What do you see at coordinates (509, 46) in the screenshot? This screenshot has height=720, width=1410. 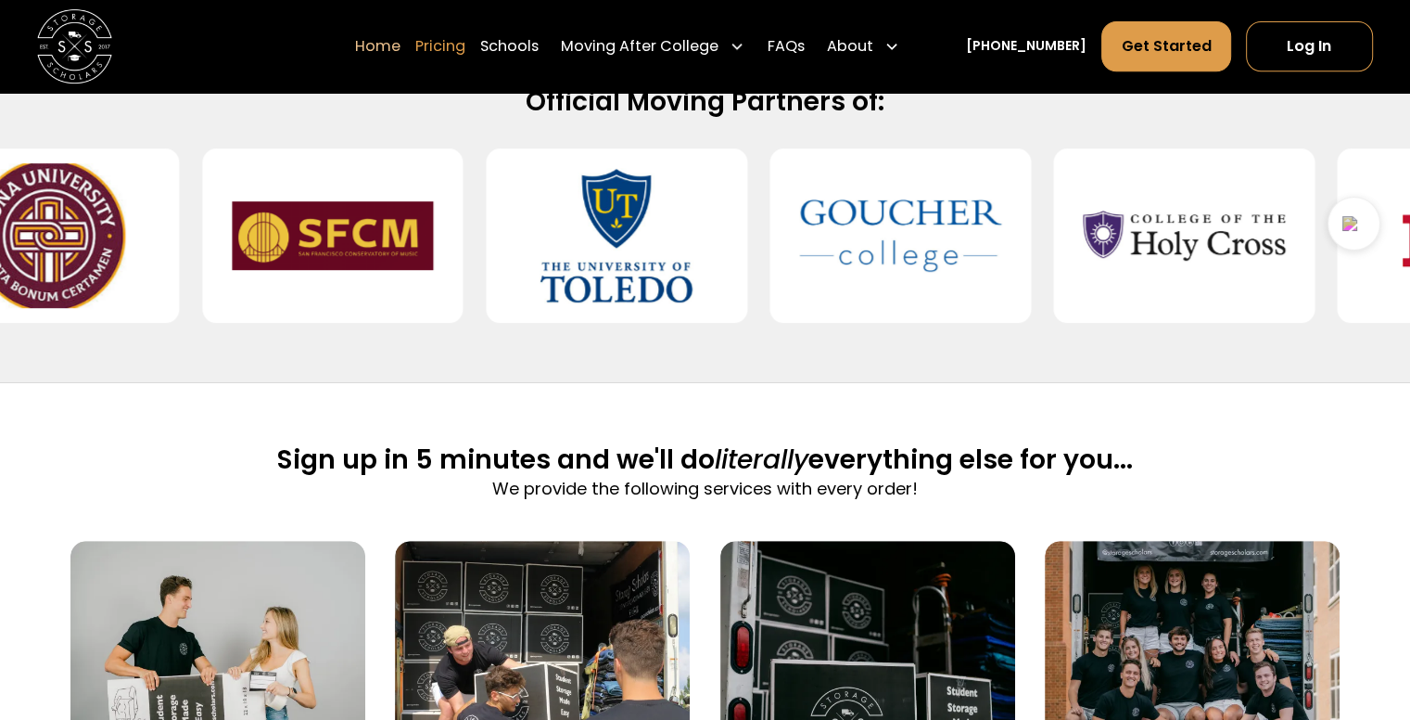 I see `a: Schools` at bounding box center [509, 46].